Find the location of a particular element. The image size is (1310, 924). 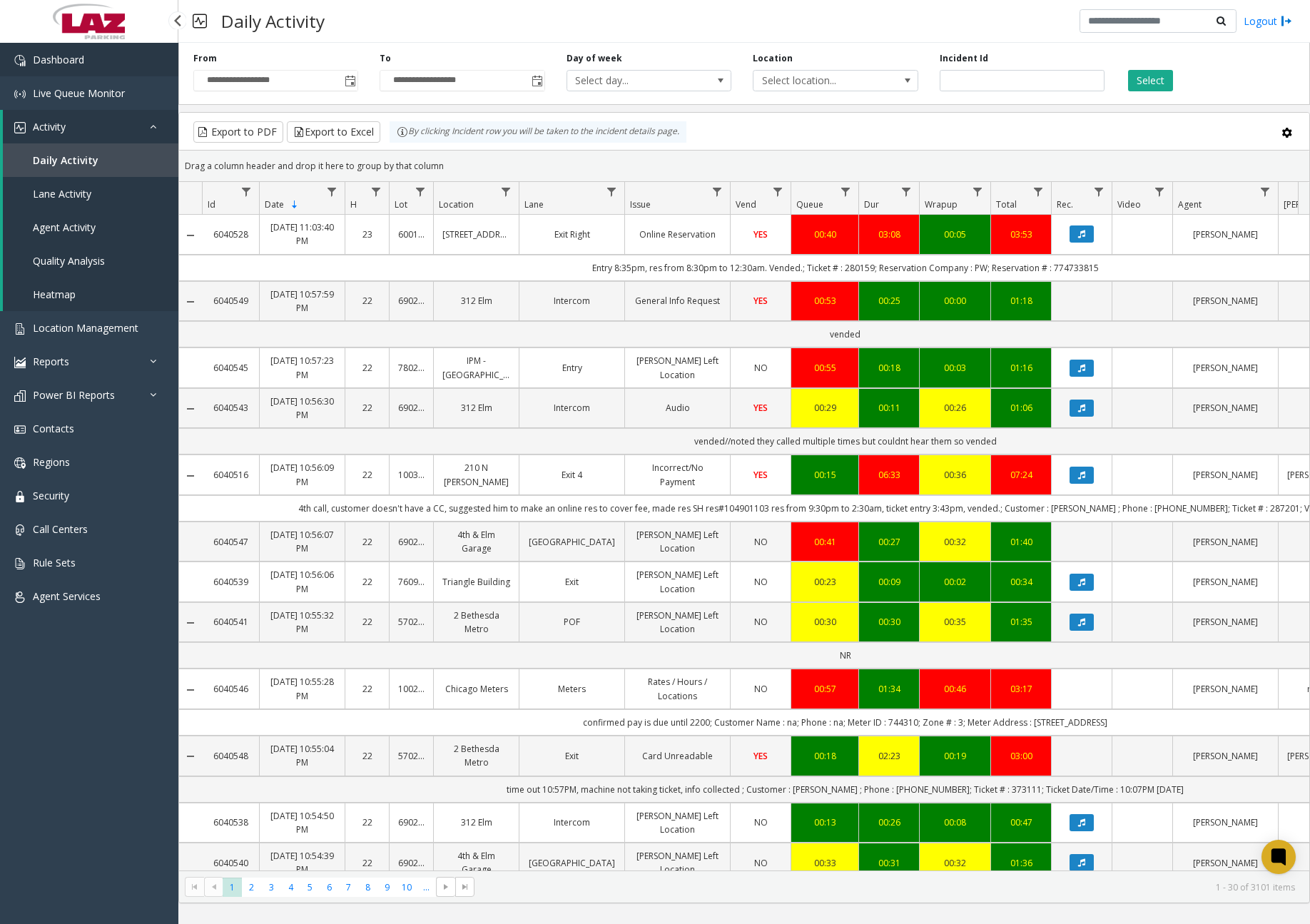

a: 6040547 is located at coordinates (230, 541).